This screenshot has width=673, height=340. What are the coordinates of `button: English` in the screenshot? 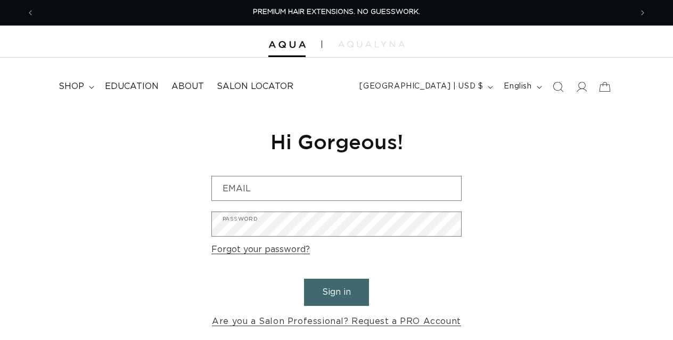 It's located at (521, 87).